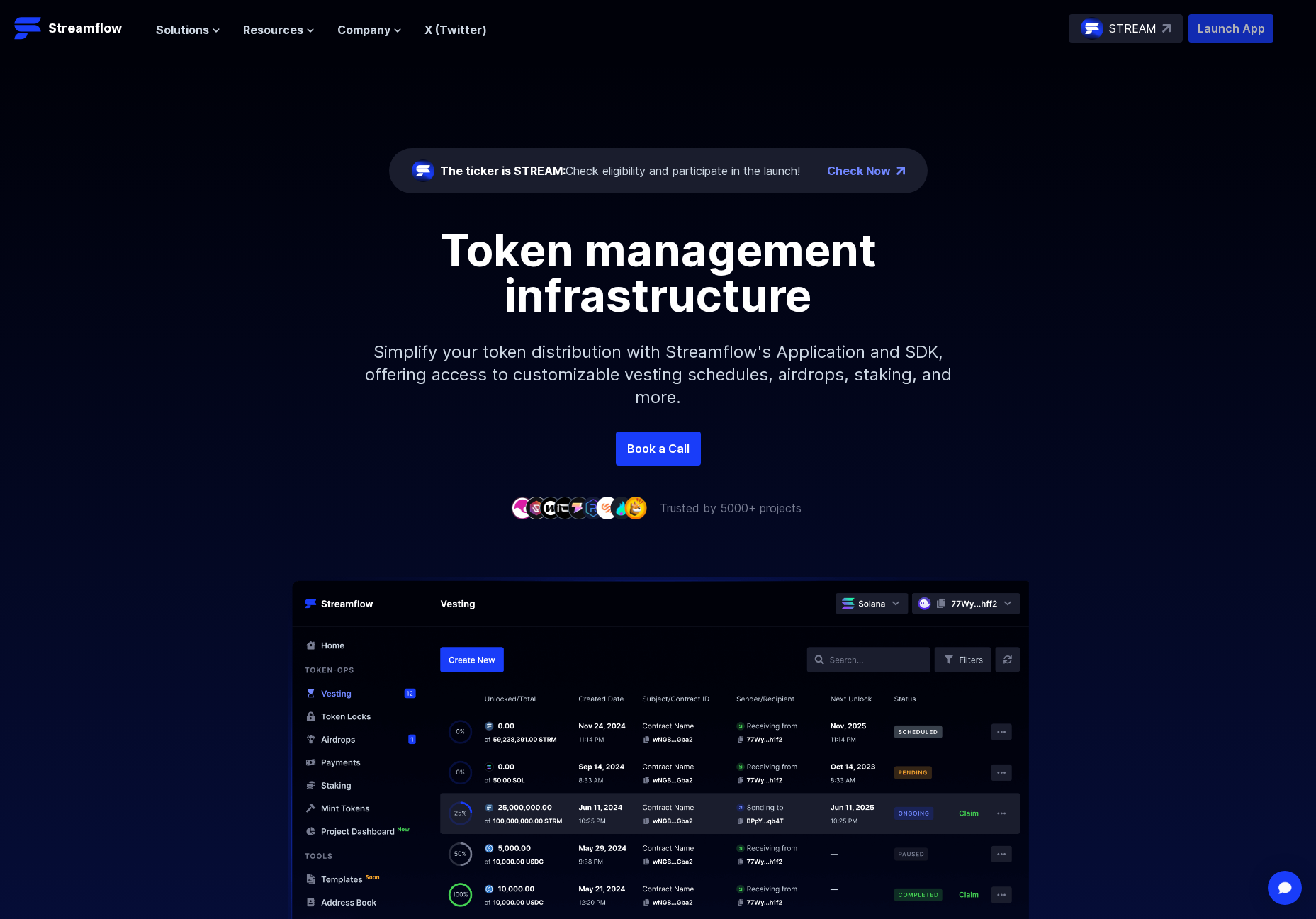 The height and width of the screenshot is (919, 1316). I want to click on a: Book a Call, so click(658, 449).